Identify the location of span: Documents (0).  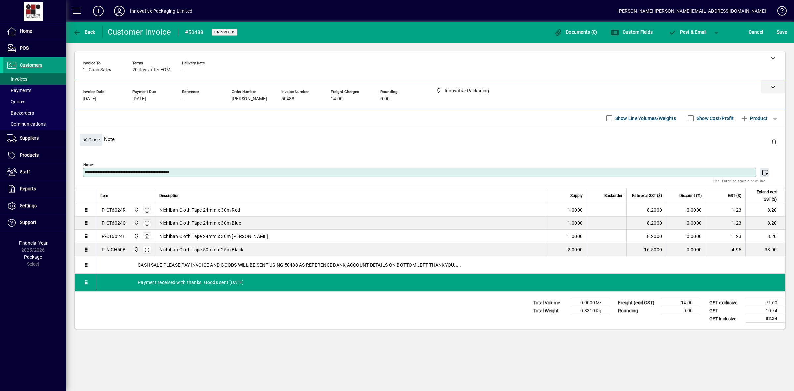
(576, 32).